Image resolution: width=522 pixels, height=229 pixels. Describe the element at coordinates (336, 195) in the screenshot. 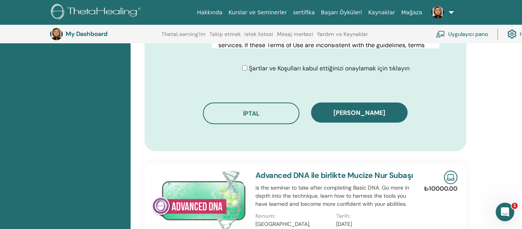

I see `p: is the seminar to take after completing Basic DNA. Go more in depth into the technique, learn how...` at that location.